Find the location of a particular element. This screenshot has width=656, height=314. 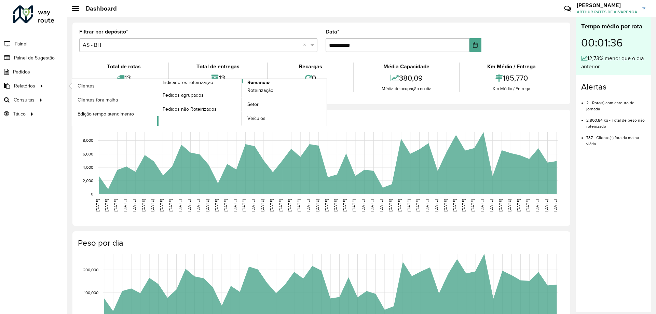

span: Indicadores roteirização is located at coordinates (188, 82).